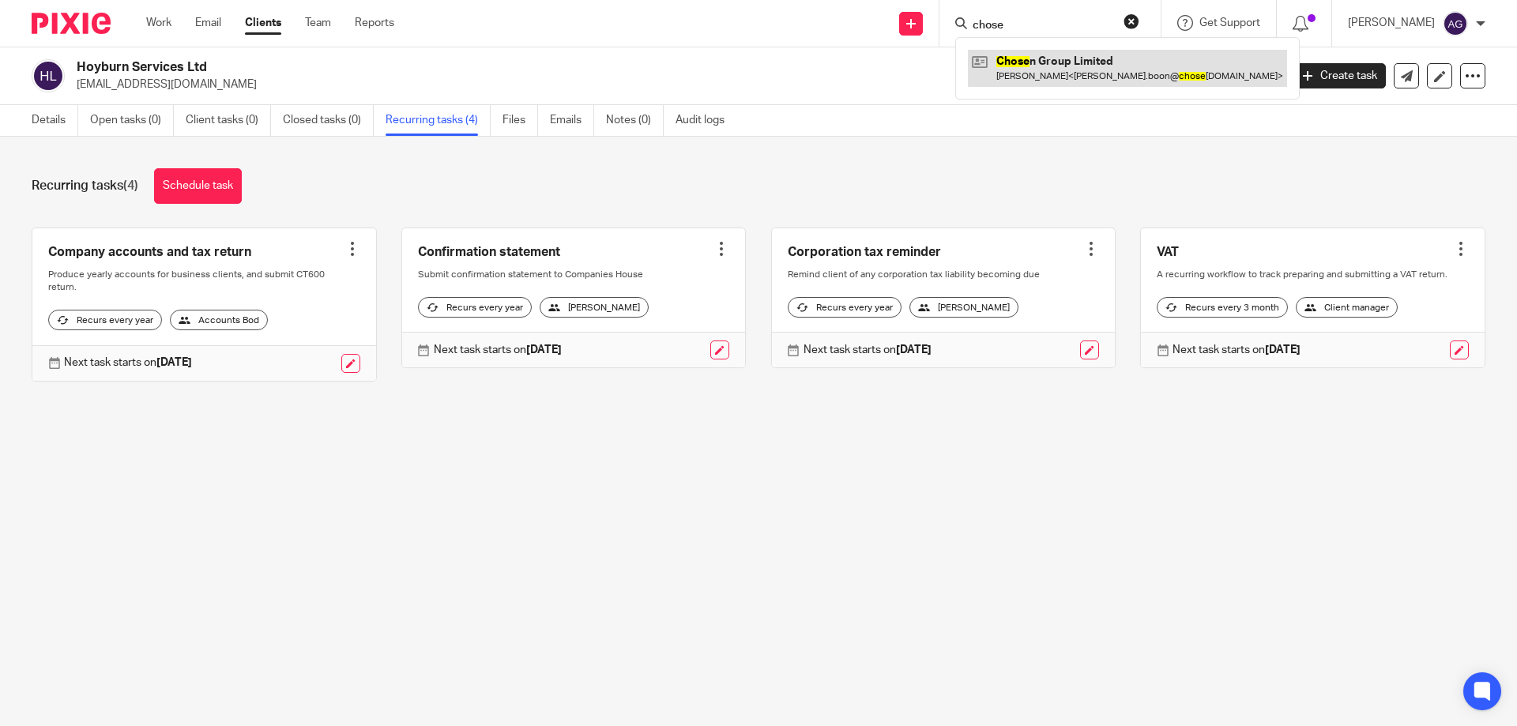  I want to click on a: Notes (0), so click(634, 120).